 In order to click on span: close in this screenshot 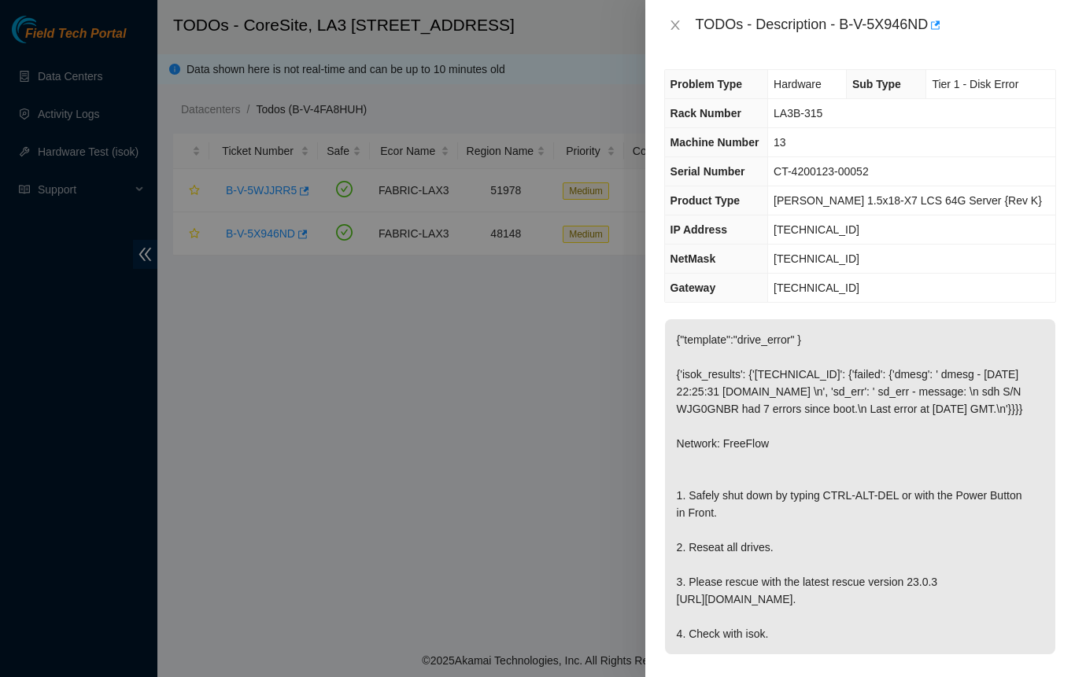, I will do `click(675, 25)`.